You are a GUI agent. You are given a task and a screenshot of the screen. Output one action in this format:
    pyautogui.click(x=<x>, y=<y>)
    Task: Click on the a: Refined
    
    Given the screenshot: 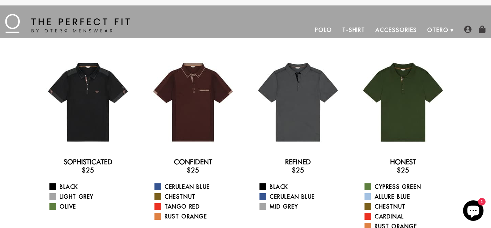 What is the action you would take?
    pyautogui.click(x=298, y=162)
    